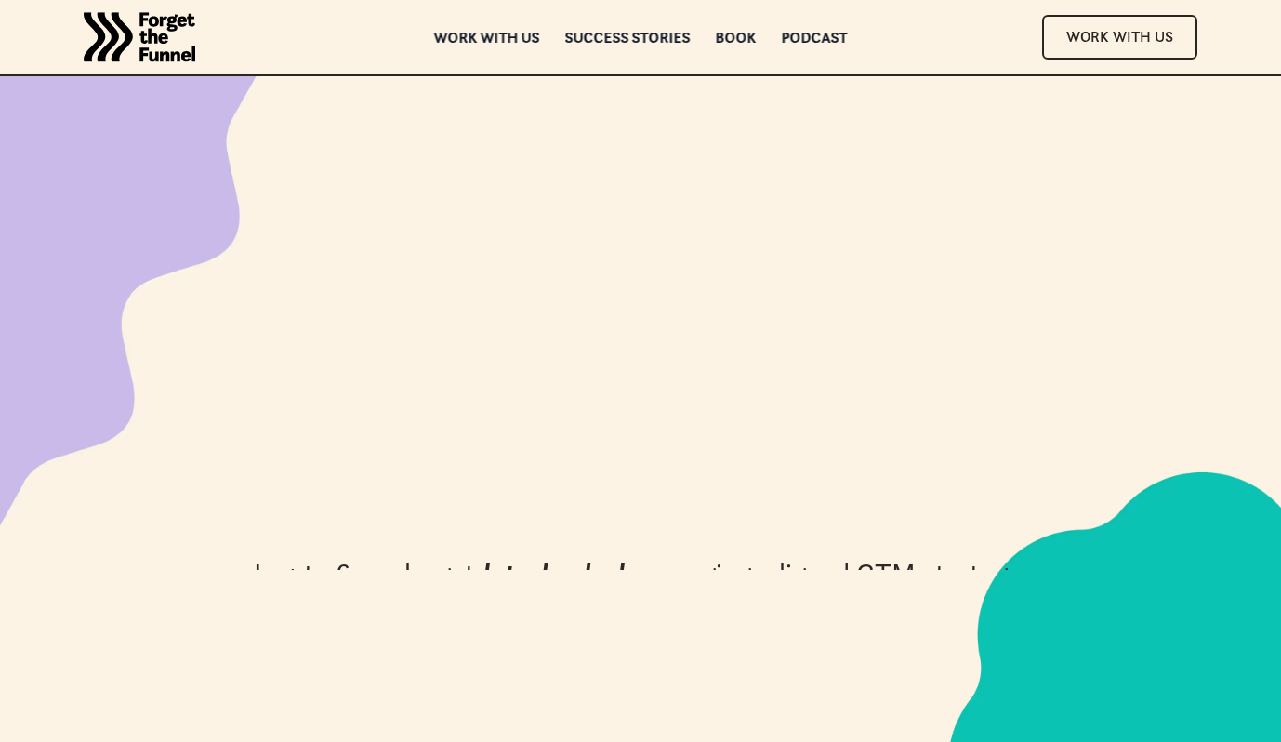  What do you see at coordinates (736, 37) in the screenshot?
I see `a: Book` at bounding box center [736, 37].